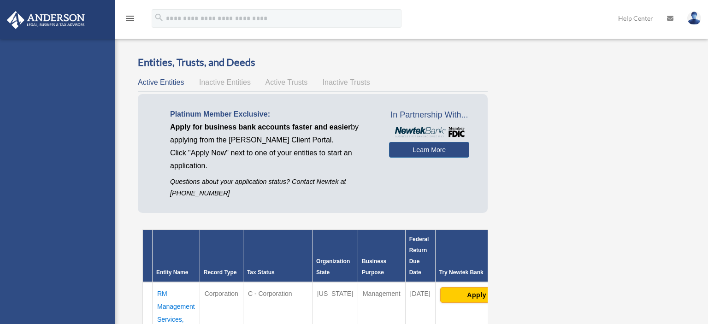 This screenshot has width=708, height=324. I want to click on span: Active Trusts, so click(287, 82).